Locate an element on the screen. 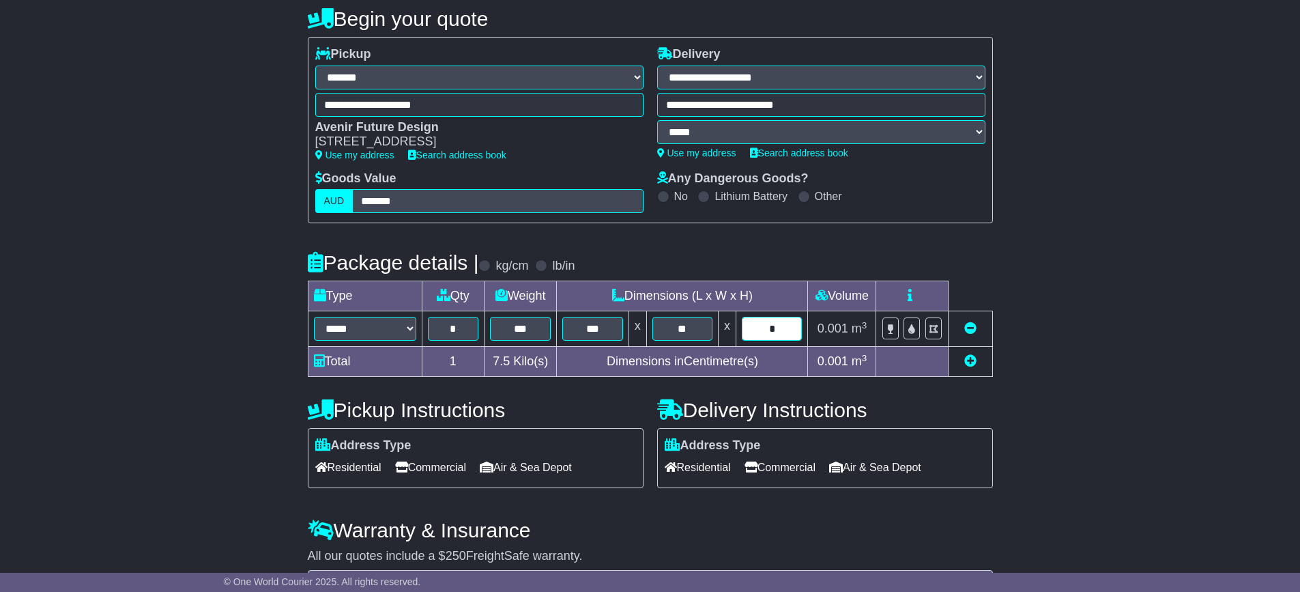 This screenshot has width=1300, height=592. td: Qty is located at coordinates (453, 296).